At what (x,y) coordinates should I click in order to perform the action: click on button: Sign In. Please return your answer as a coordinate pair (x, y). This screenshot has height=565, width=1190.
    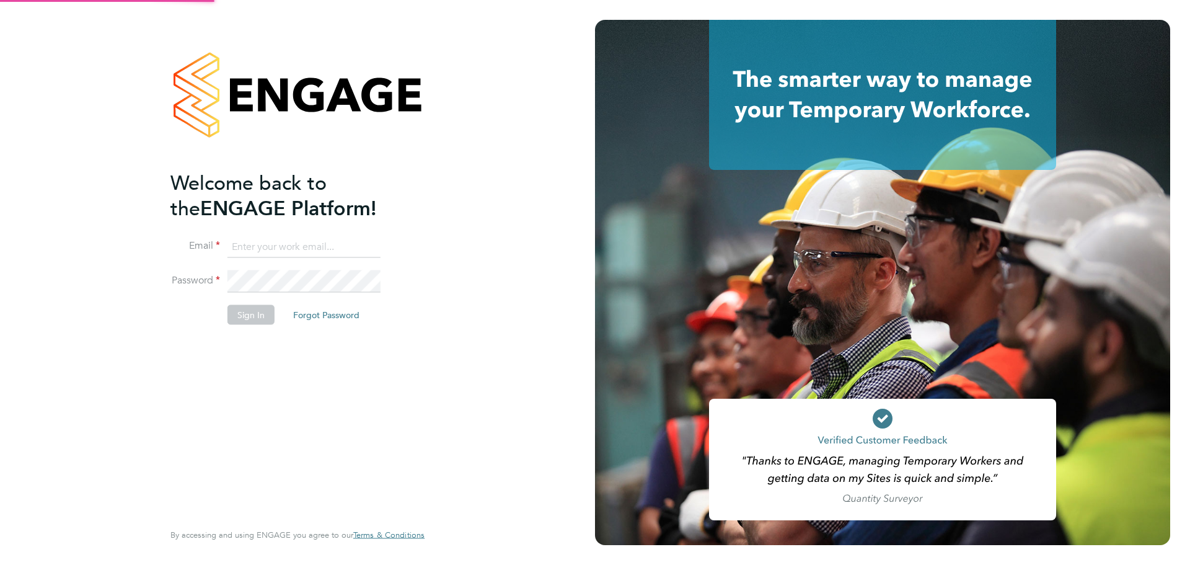
    Looking at the image, I should click on (251, 315).